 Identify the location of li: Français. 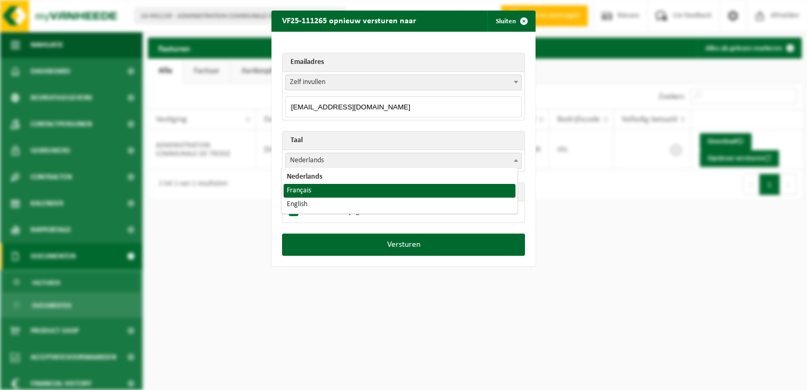
(399, 191).